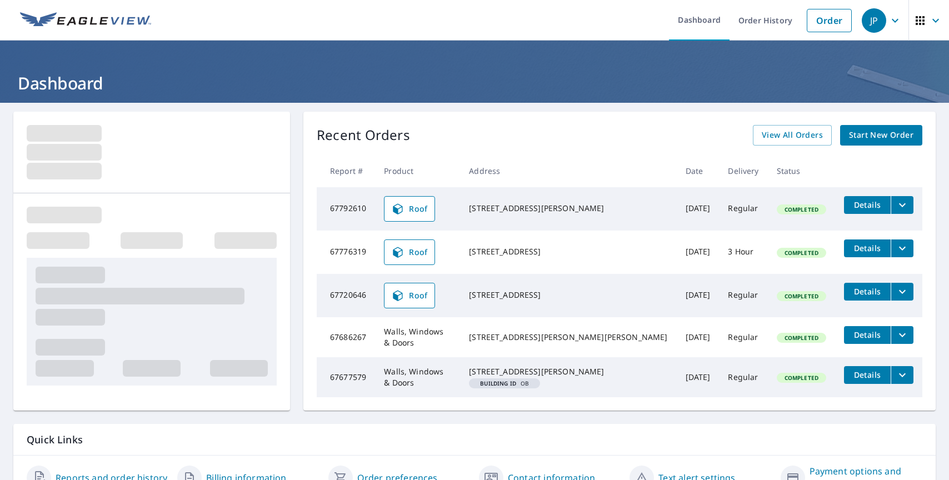 The width and height of the screenshot is (949, 480). What do you see at coordinates (698, 171) in the screenshot?
I see `th: Date` at bounding box center [698, 171].